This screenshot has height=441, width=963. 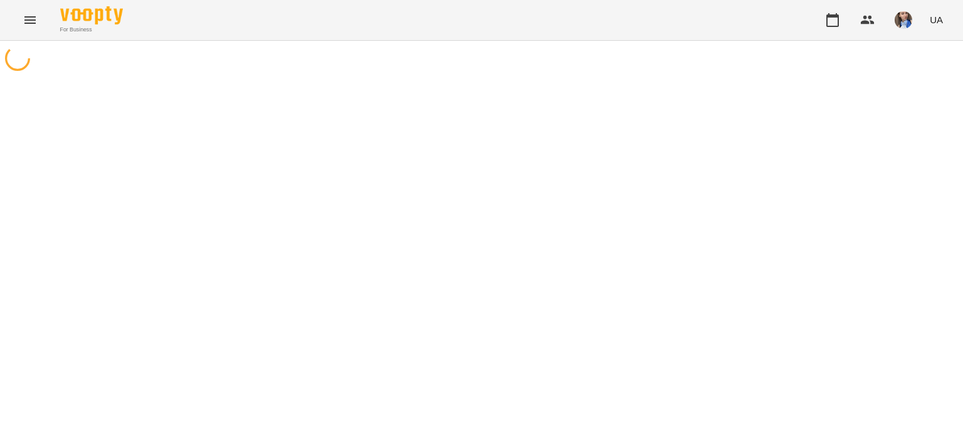 I want to click on img: Voopty Logo, so click(x=92, y=15).